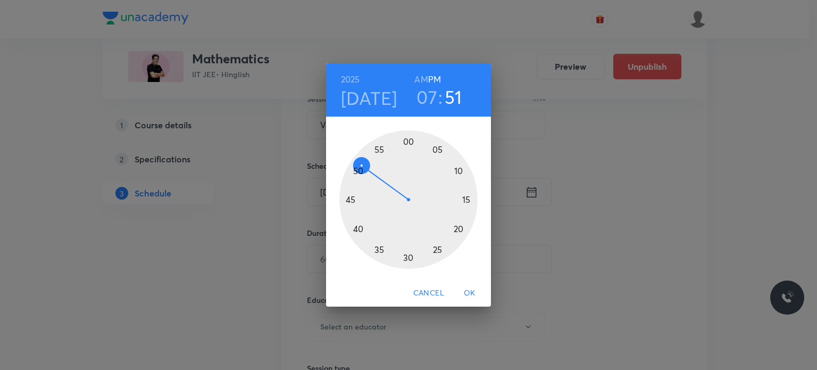 The height and width of the screenshot is (370, 817). What do you see at coordinates (435, 79) in the screenshot?
I see `h6: PM` at bounding box center [435, 79].